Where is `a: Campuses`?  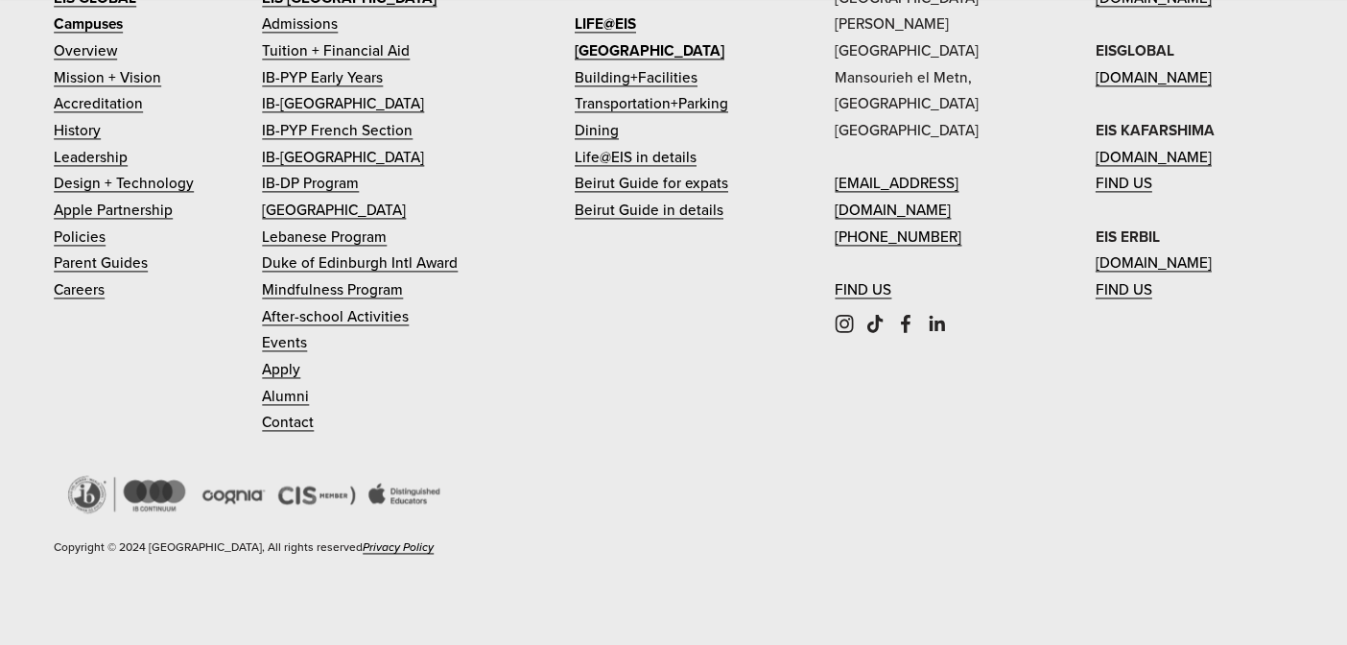
a: Campuses is located at coordinates (88, 24).